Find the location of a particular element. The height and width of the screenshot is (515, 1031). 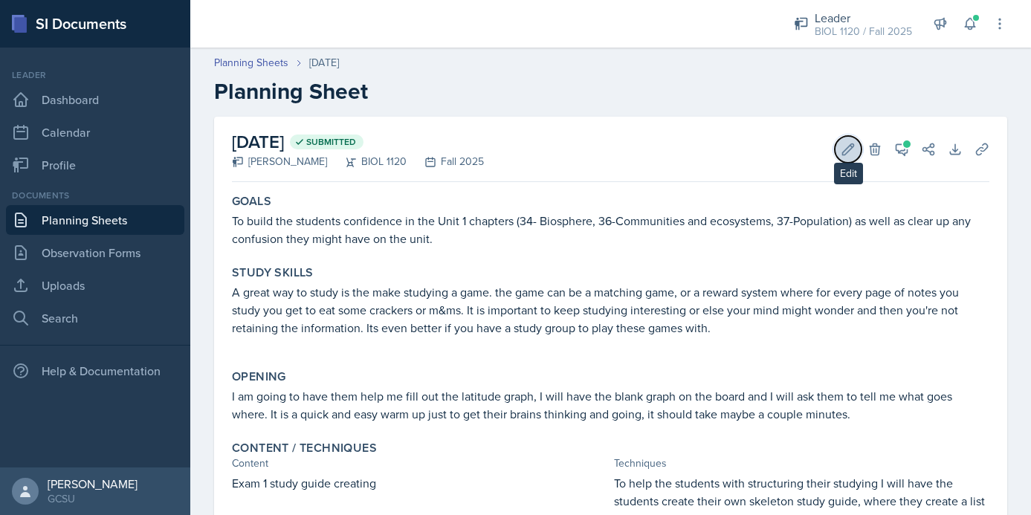

p: A great way to study is the make studying a game. the game can be a matching game, or a reward sy... is located at coordinates (610, 310).